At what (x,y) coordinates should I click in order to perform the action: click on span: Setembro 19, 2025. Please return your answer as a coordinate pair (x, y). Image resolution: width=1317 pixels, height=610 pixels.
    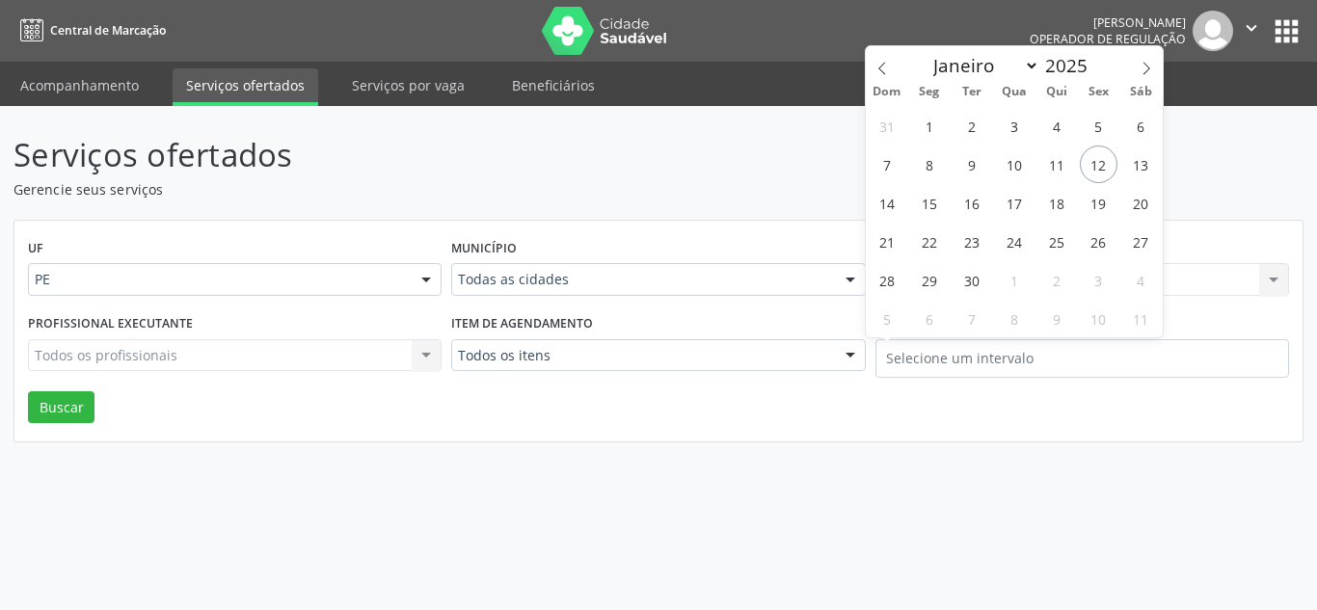
    Looking at the image, I should click on (1098, 202).